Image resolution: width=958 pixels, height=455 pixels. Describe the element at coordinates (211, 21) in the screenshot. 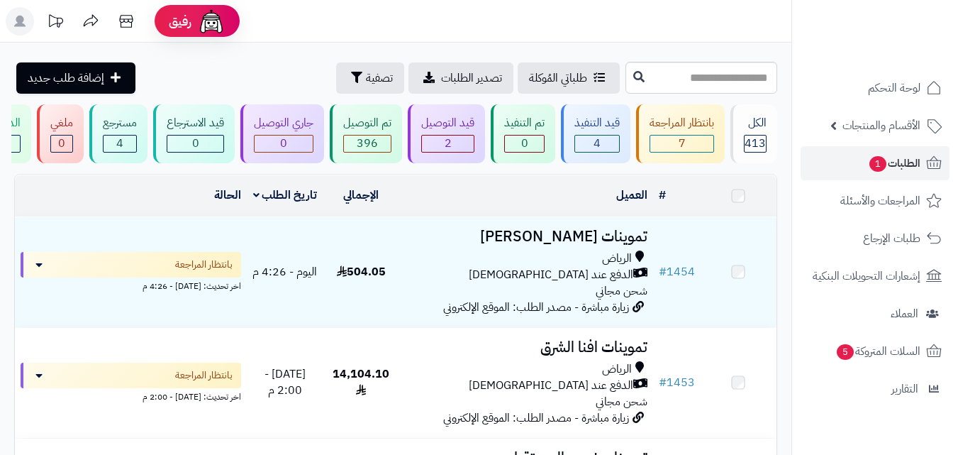

I see `img: ai-face.png` at that location.